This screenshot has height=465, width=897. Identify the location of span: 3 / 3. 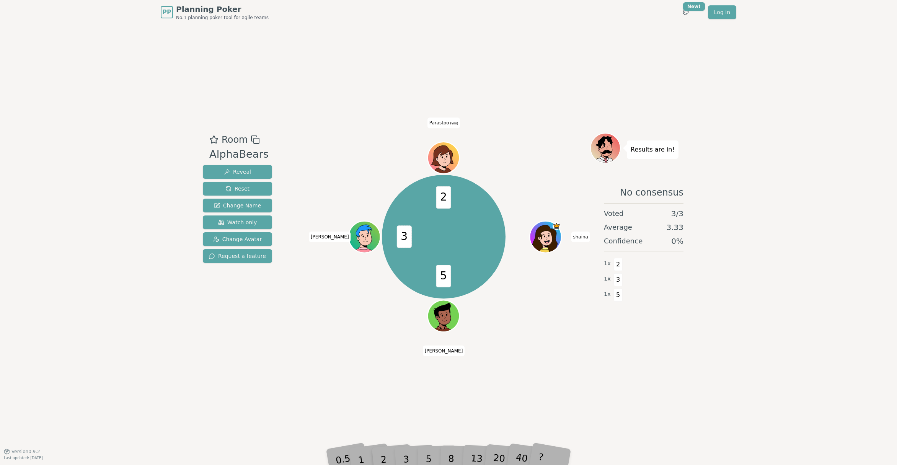
(677, 214).